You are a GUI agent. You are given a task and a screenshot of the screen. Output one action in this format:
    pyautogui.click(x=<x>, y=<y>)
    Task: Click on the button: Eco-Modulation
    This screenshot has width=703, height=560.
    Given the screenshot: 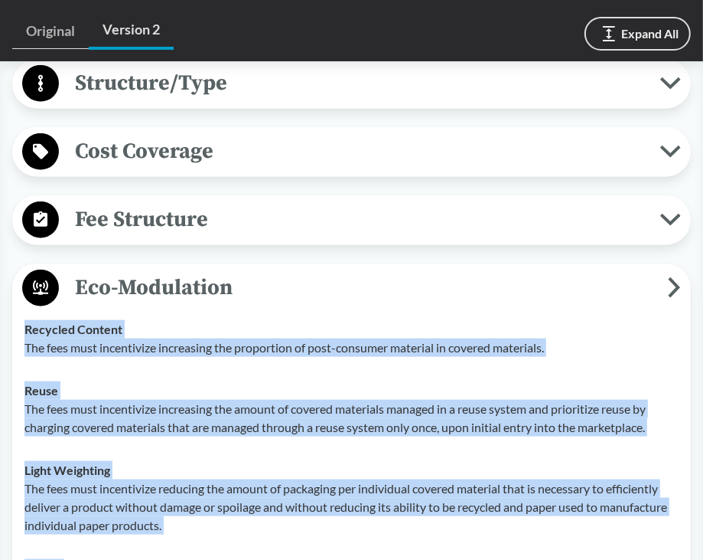 What is the action you would take?
    pyautogui.click(x=351, y=288)
    